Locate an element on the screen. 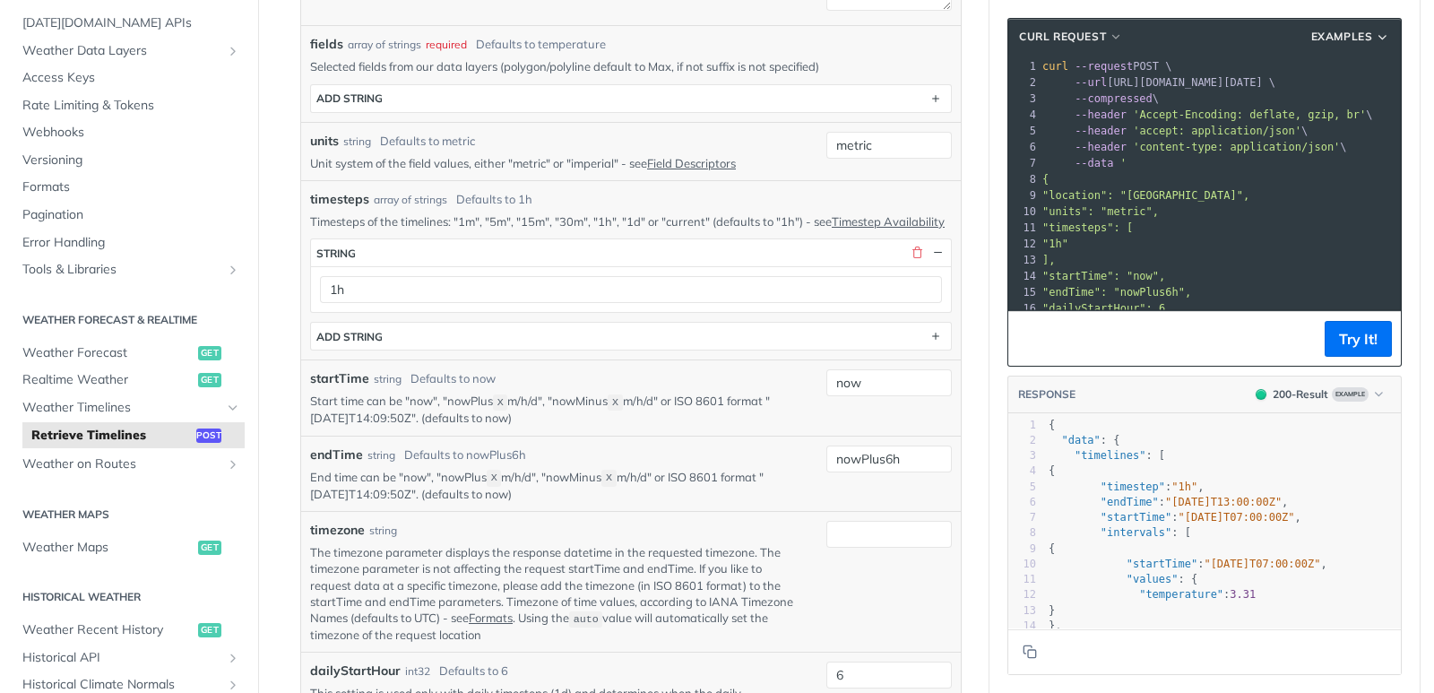 The height and width of the screenshot is (693, 1434). label: units is located at coordinates (324, 141).